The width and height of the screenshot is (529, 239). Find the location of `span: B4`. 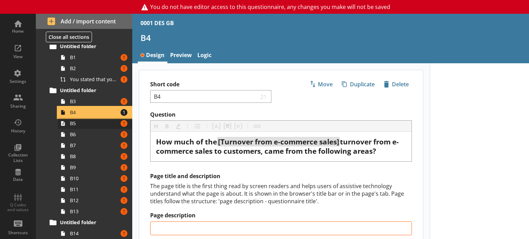

span: B4 is located at coordinates (94, 112).